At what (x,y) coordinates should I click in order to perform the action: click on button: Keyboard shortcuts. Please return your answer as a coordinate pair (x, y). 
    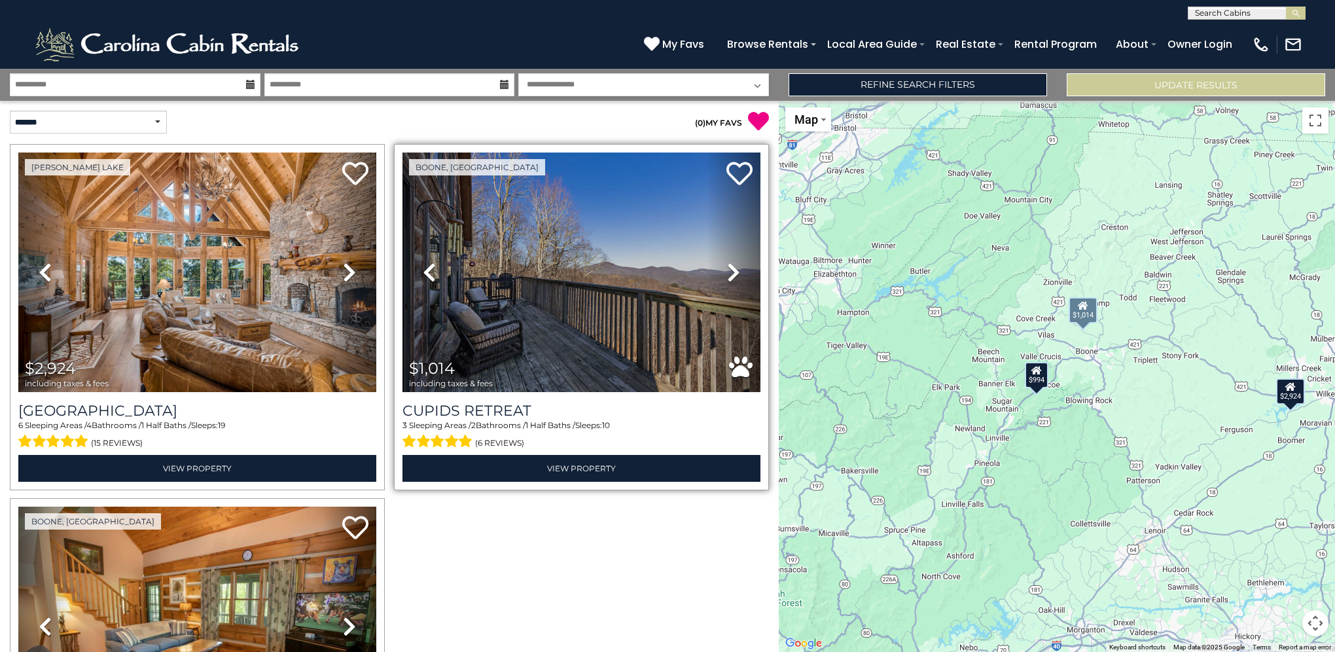
    Looking at the image, I should click on (1137, 647).